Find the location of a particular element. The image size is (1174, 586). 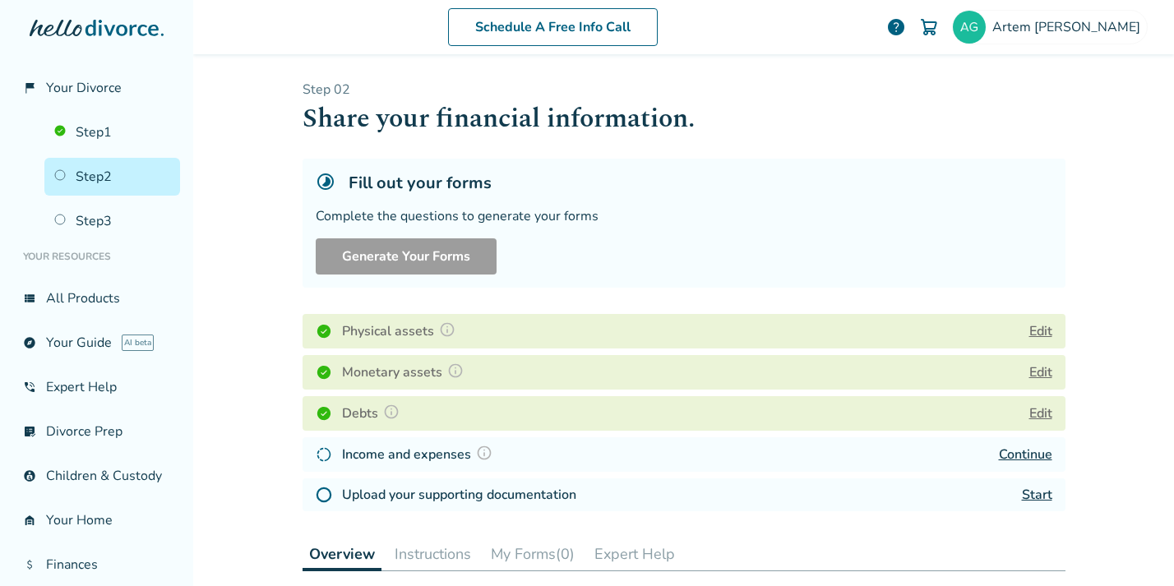

a: Step2 is located at coordinates (112, 177).